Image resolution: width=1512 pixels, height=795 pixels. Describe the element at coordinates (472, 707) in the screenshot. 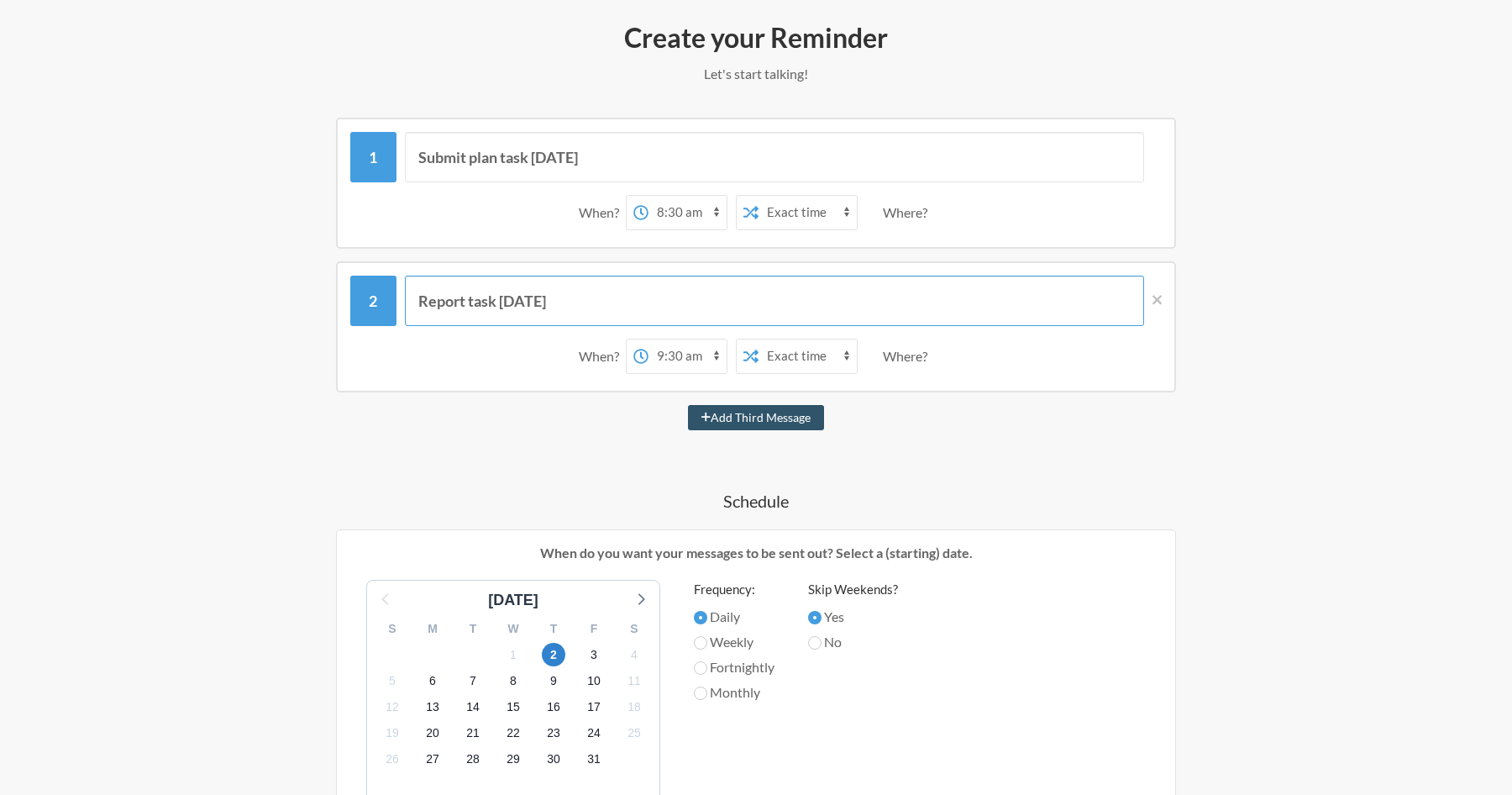

I see `span: Friday, November 14, 2025` at that location.